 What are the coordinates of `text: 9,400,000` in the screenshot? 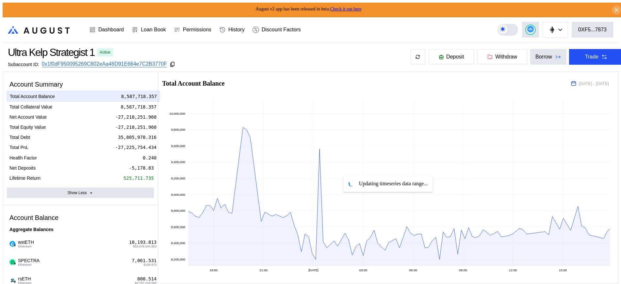 It's located at (178, 162).